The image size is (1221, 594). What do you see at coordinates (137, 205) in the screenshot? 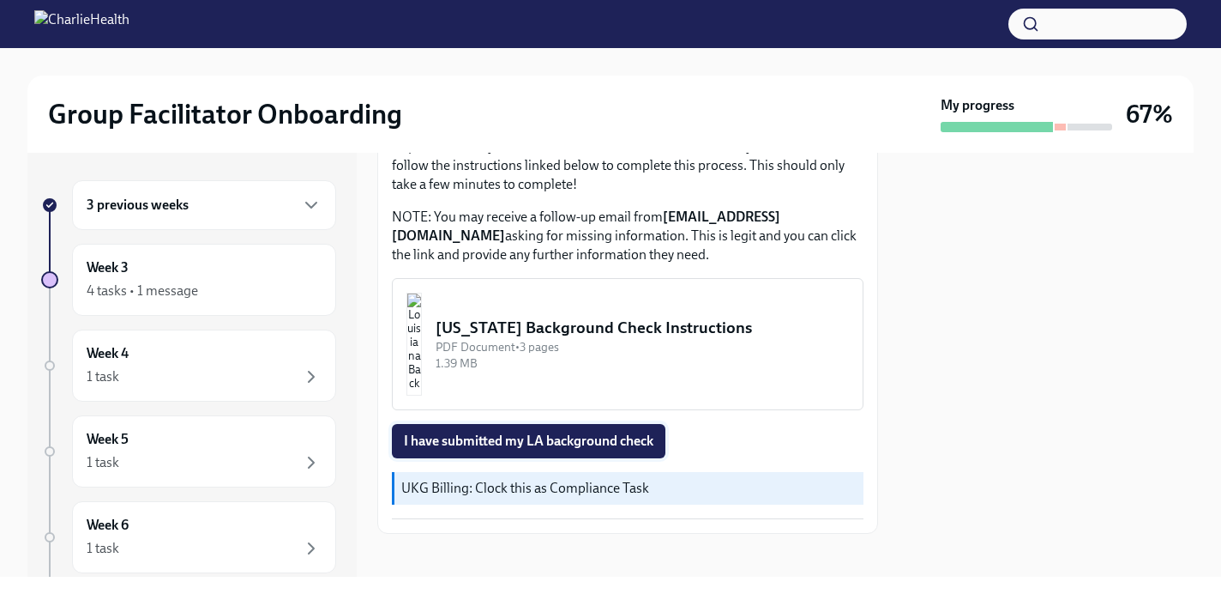
I see `h6: 3 previous weeks` at bounding box center [137, 205].